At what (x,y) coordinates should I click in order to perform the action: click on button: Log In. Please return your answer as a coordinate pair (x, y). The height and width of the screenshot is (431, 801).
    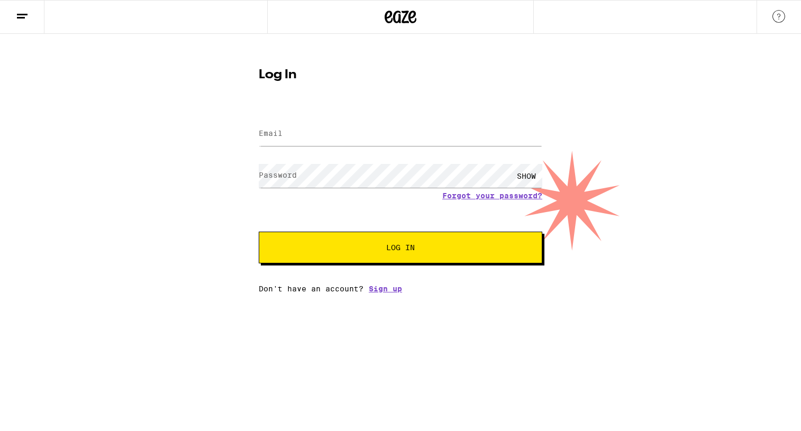
    Looking at the image, I should click on (401, 248).